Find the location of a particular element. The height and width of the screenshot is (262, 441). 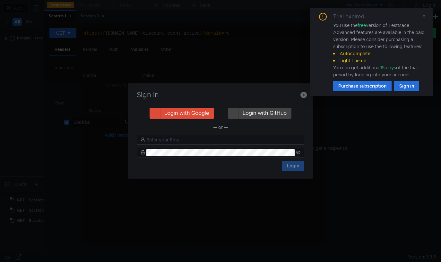

button: Purchase subscription is located at coordinates (363, 86).